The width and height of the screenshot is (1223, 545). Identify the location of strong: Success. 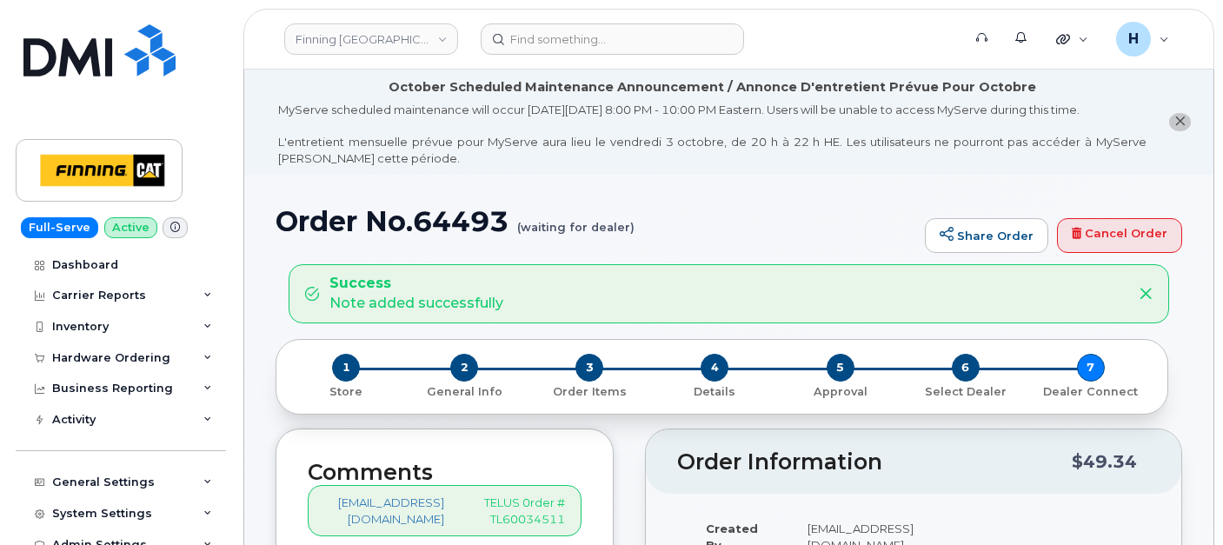
(416, 283).